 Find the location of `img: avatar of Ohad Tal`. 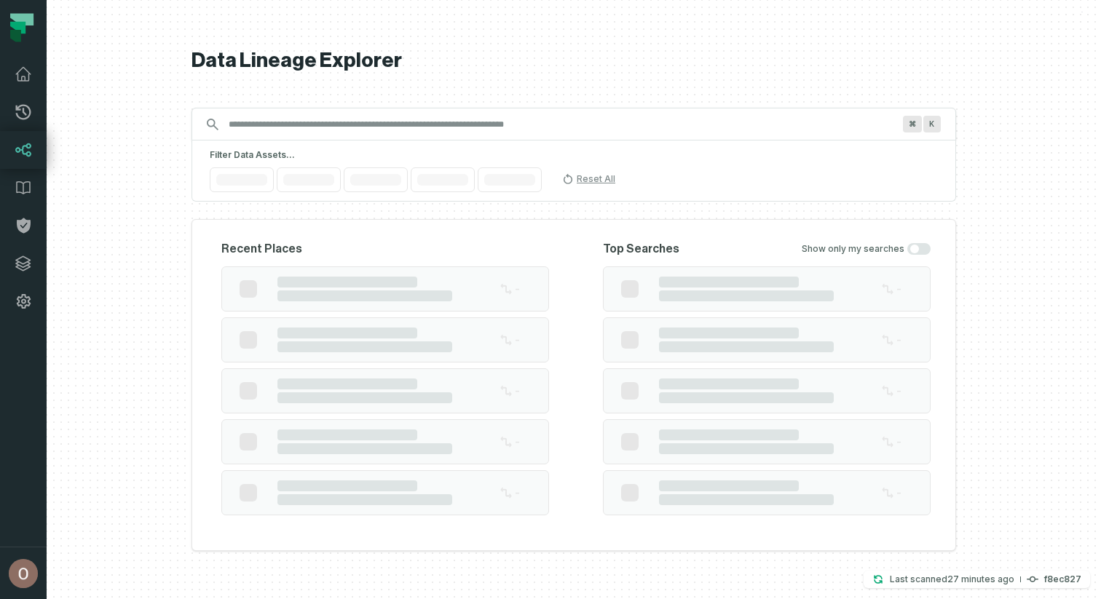

img: avatar of Ohad Tal is located at coordinates (23, 574).